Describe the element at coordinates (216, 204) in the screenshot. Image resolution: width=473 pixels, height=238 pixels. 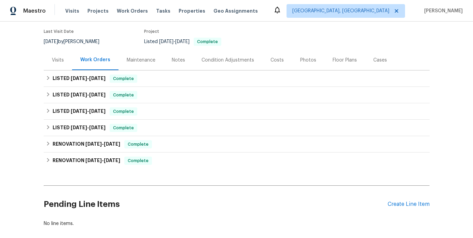
I see `h2: Pending Line Items` at that location.